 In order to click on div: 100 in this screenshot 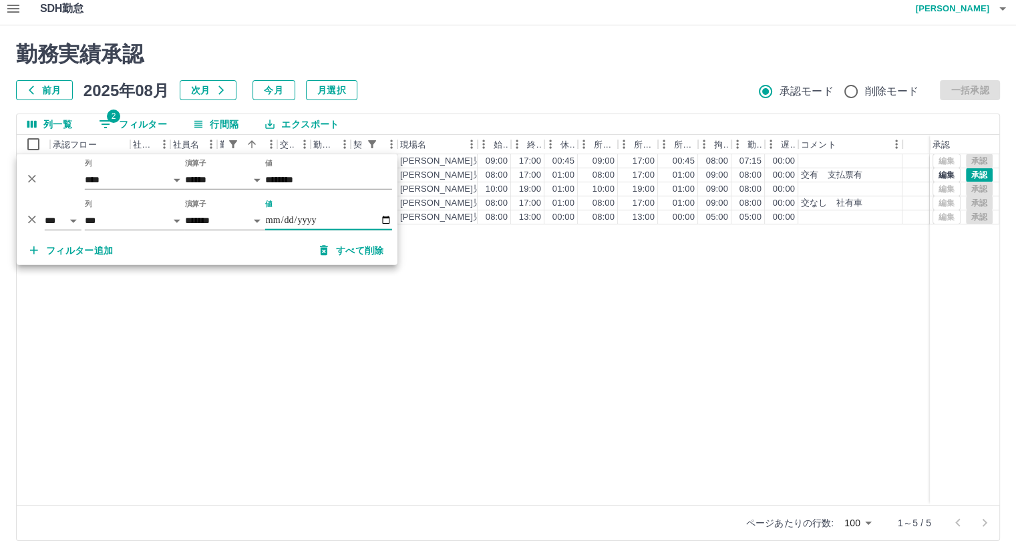, I will do `click(858, 523)`.